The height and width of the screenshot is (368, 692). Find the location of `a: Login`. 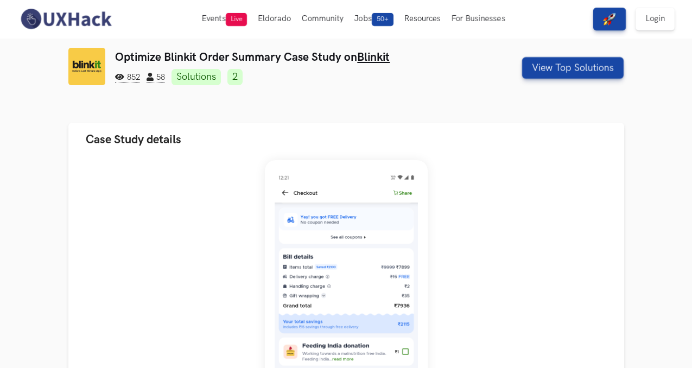

a: Login is located at coordinates (655, 19).